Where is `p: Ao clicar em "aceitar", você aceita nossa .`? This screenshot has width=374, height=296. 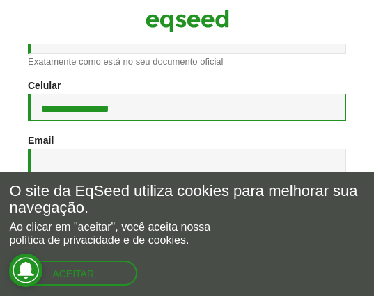 p: Ao clicar em "aceitar", você aceita nossa . is located at coordinates (186, 234).